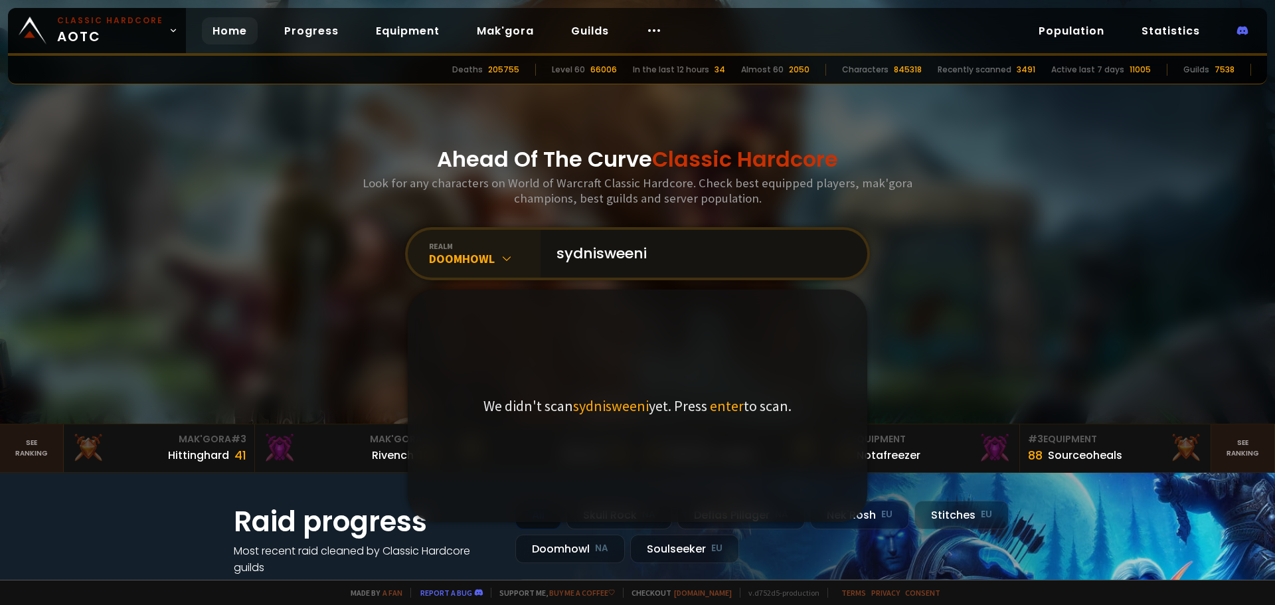 The image size is (1275, 605). Describe the element at coordinates (467, 70) in the screenshot. I see `div: Deaths` at that location.